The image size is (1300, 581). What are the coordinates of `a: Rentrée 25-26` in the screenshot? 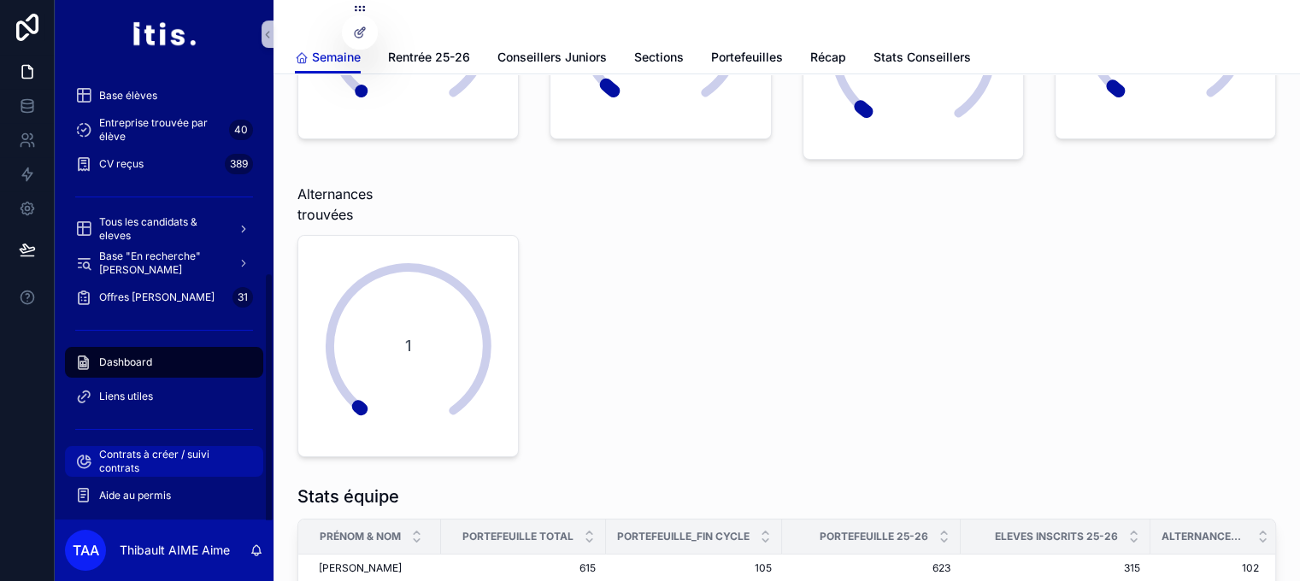 It's located at (429, 59).